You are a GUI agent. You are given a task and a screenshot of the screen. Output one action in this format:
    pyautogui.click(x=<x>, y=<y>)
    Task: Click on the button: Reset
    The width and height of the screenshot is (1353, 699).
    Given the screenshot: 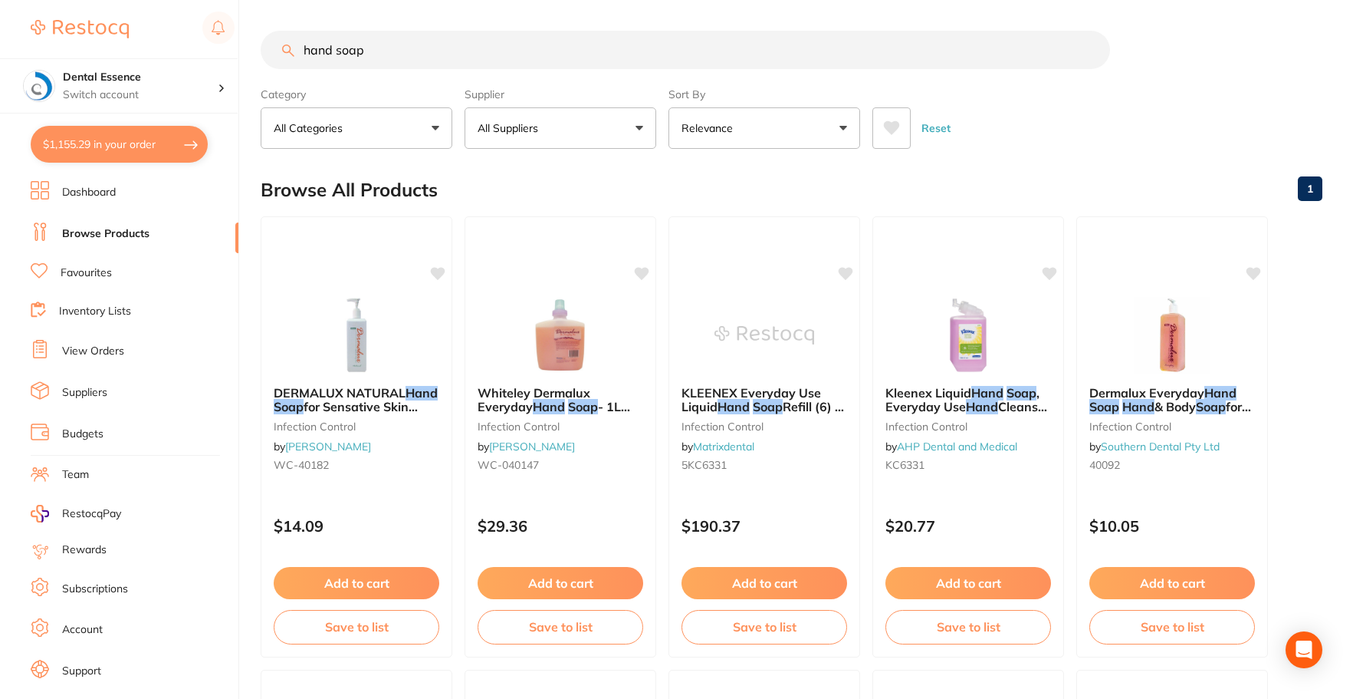 What is the action you would take?
    pyautogui.click(x=936, y=128)
    